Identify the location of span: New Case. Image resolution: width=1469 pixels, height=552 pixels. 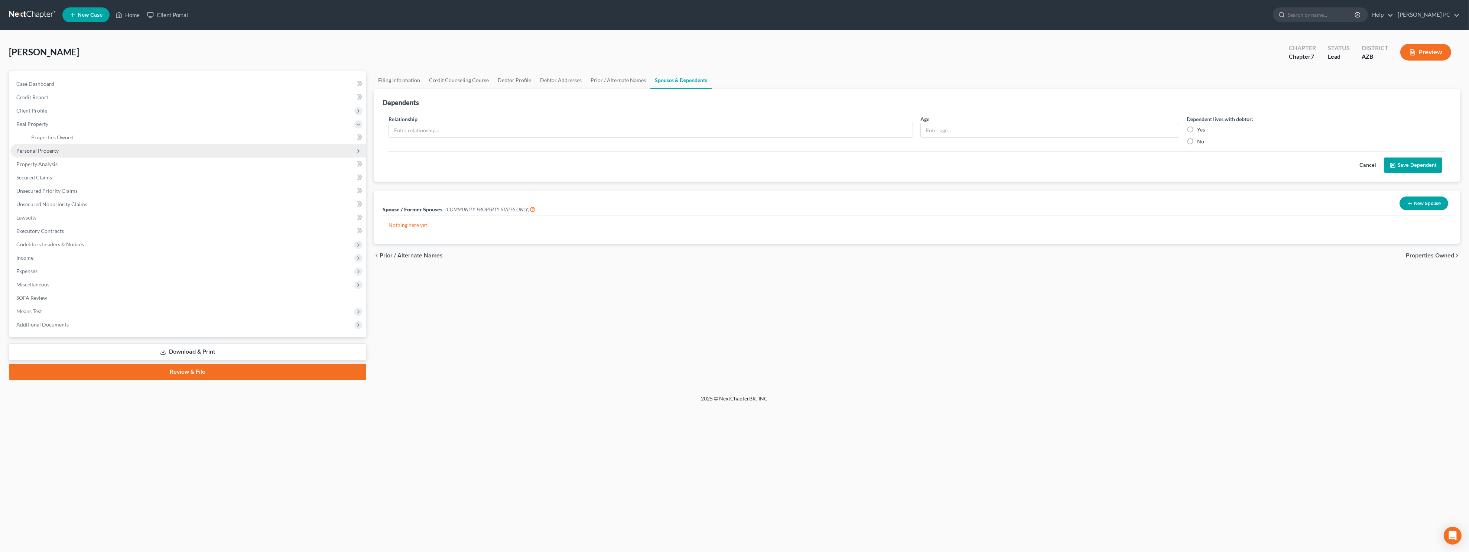
(90, 15).